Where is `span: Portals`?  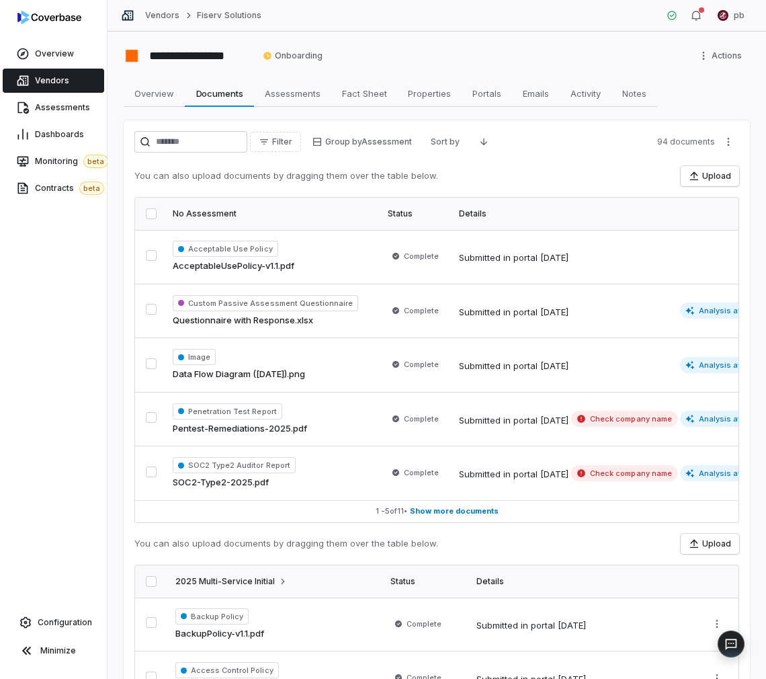 span: Portals is located at coordinates (487, 93).